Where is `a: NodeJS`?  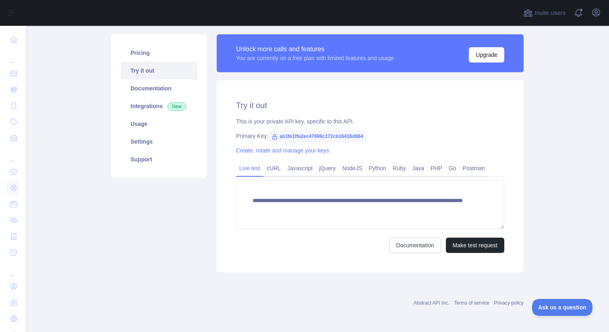
a: NodeJS is located at coordinates (352, 168).